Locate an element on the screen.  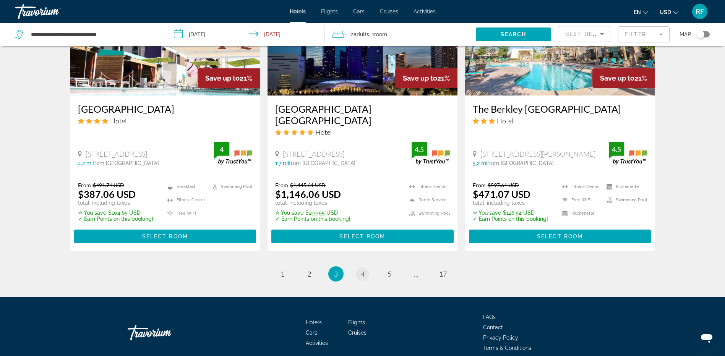
div: 3 star Hotel is located at coordinates (560, 121).